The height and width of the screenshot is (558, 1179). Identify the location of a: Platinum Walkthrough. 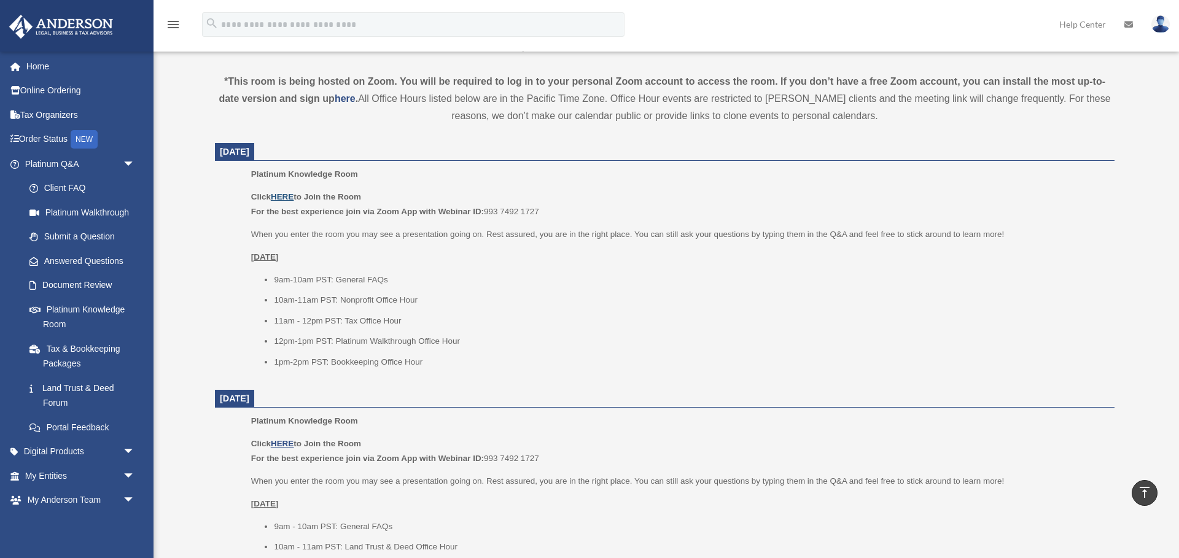
(85, 212).